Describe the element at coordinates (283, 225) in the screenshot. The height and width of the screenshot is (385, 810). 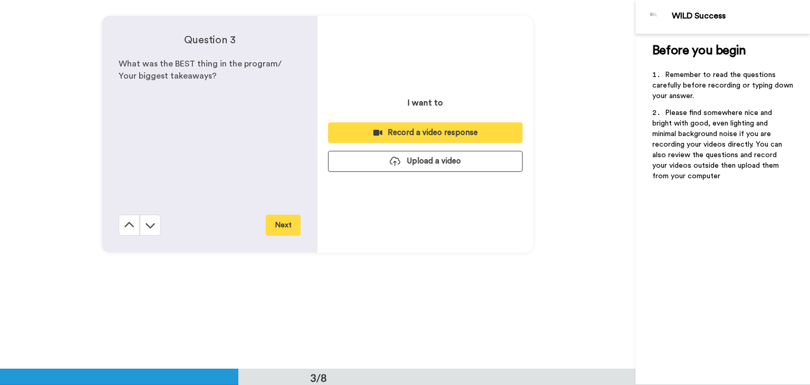
I see `button: Next` at that location.